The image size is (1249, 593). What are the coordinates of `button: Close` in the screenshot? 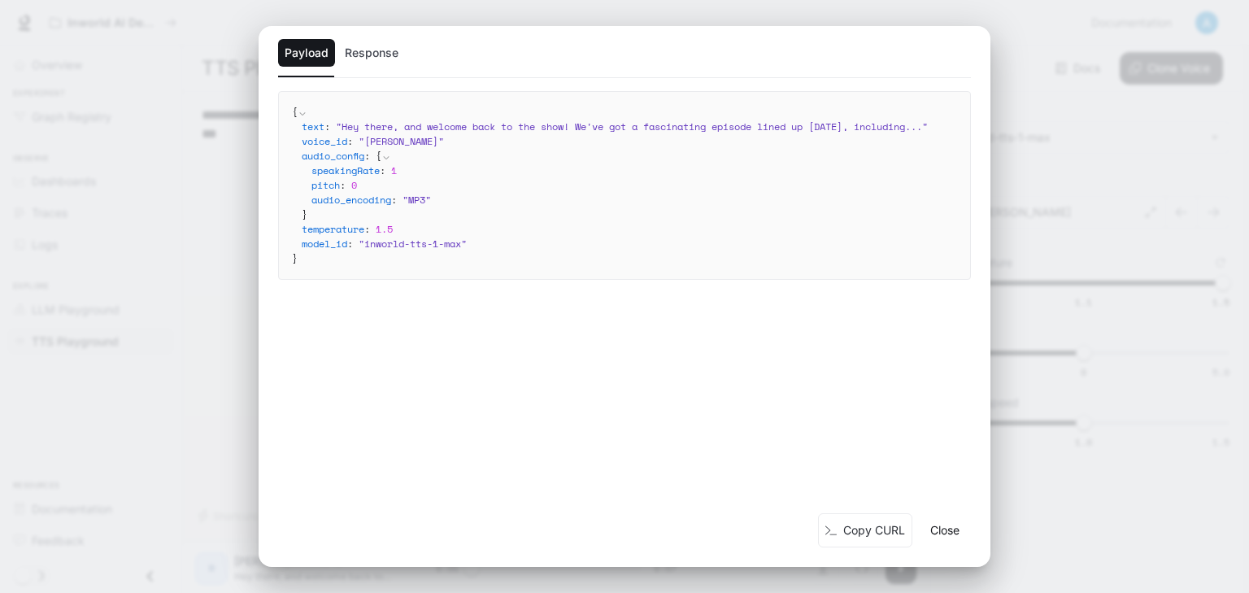 It's located at (945, 530).